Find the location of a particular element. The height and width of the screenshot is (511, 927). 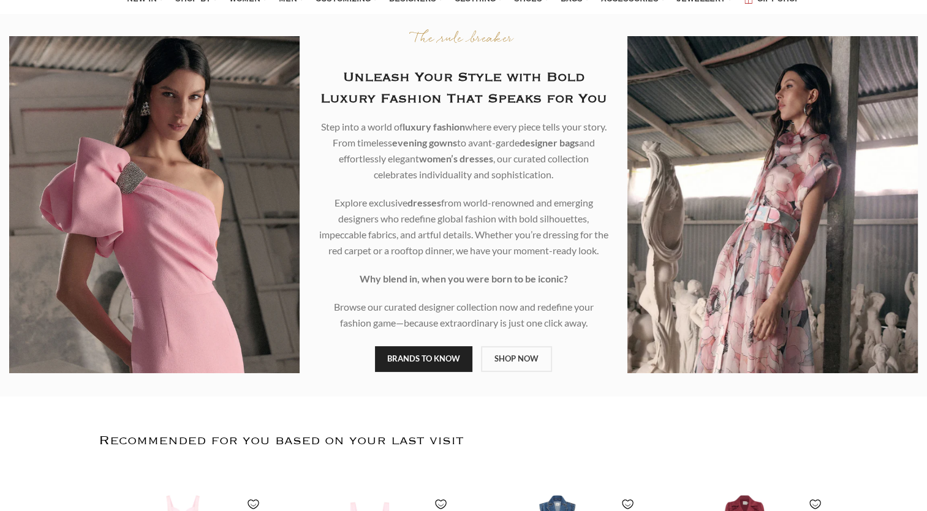

h2: Recommended for you based on your last visit is located at coordinates (464, 441).